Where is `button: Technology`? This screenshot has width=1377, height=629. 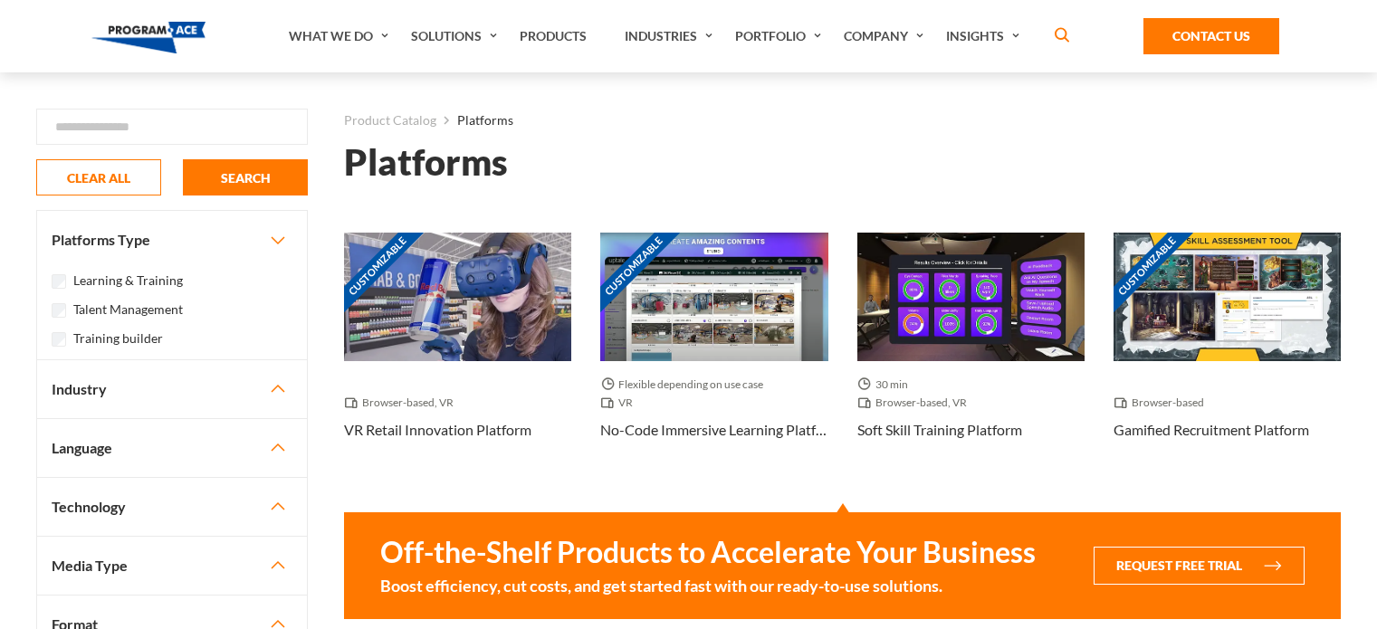
button: Technology is located at coordinates (172, 507).